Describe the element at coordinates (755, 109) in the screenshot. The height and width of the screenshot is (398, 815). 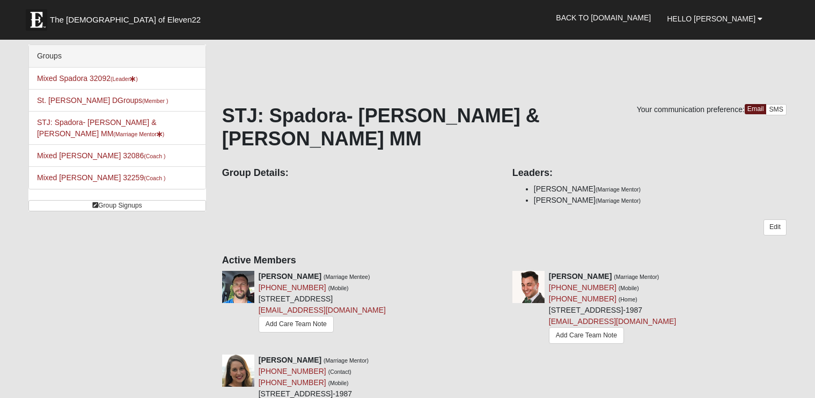
I see `a: Email` at that location.